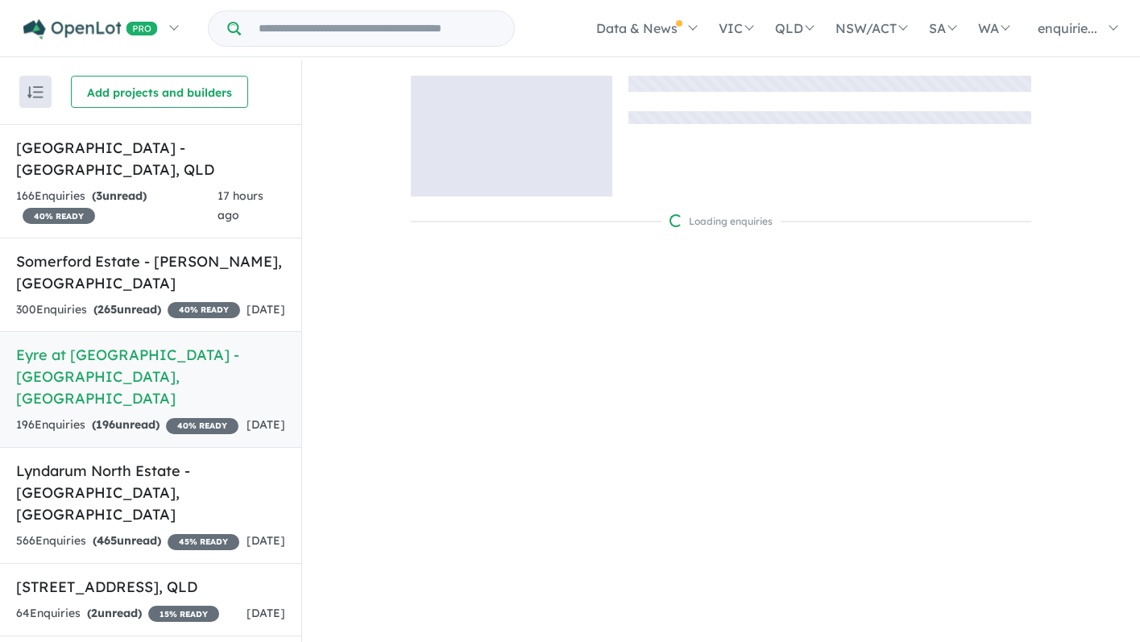 Image resolution: width=1140 pixels, height=642 pixels. I want to click on button: Add projects and builders, so click(159, 92).